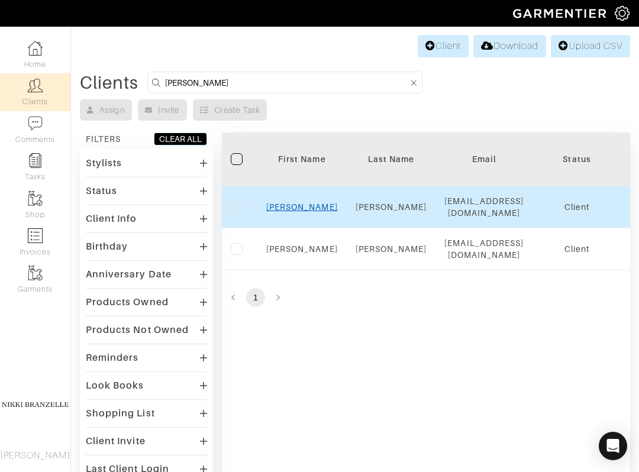 The height and width of the screenshot is (472, 639). Describe the element at coordinates (128, 275) in the screenshot. I see `div: Anniversary Date` at that location.